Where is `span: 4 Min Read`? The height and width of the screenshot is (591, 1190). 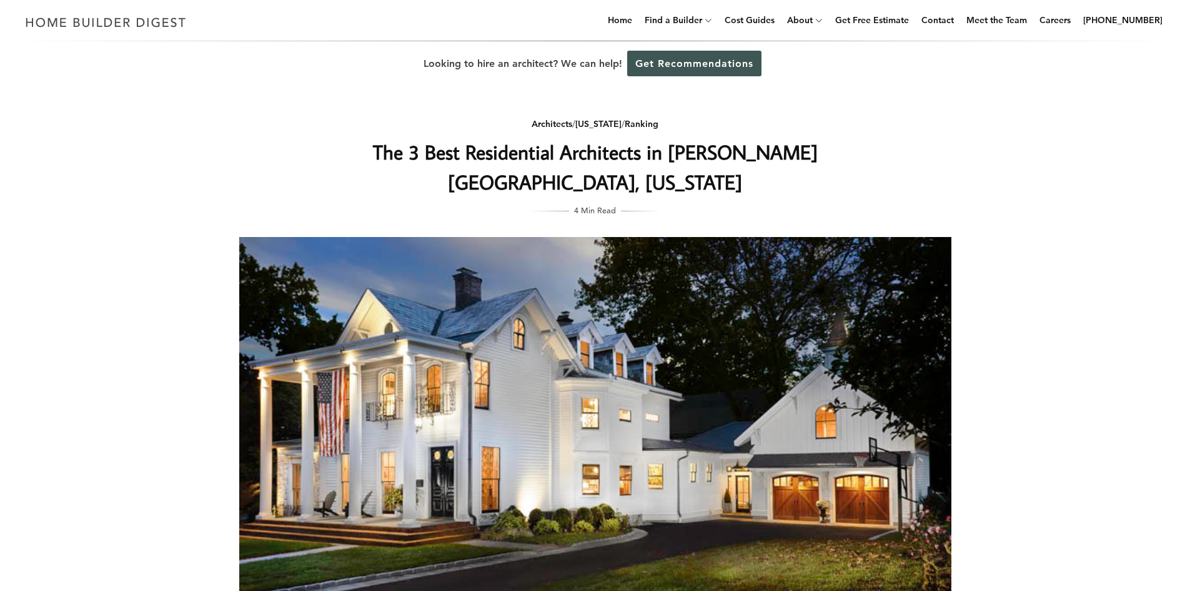 span: 4 Min Read is located at coordinates (595, 210).